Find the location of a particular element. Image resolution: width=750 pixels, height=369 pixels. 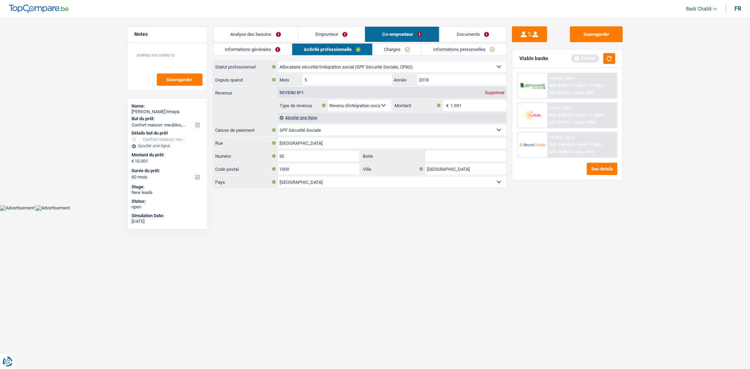

span: Limit: <50% is located at coordinates (584, 93).